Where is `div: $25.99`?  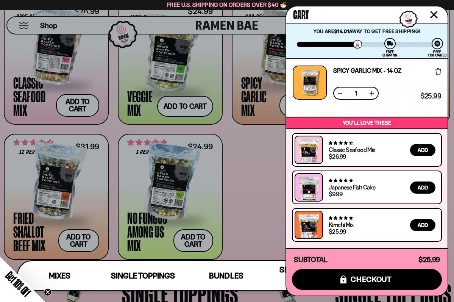 div: $25.99 is located at coordinates (337, 231).